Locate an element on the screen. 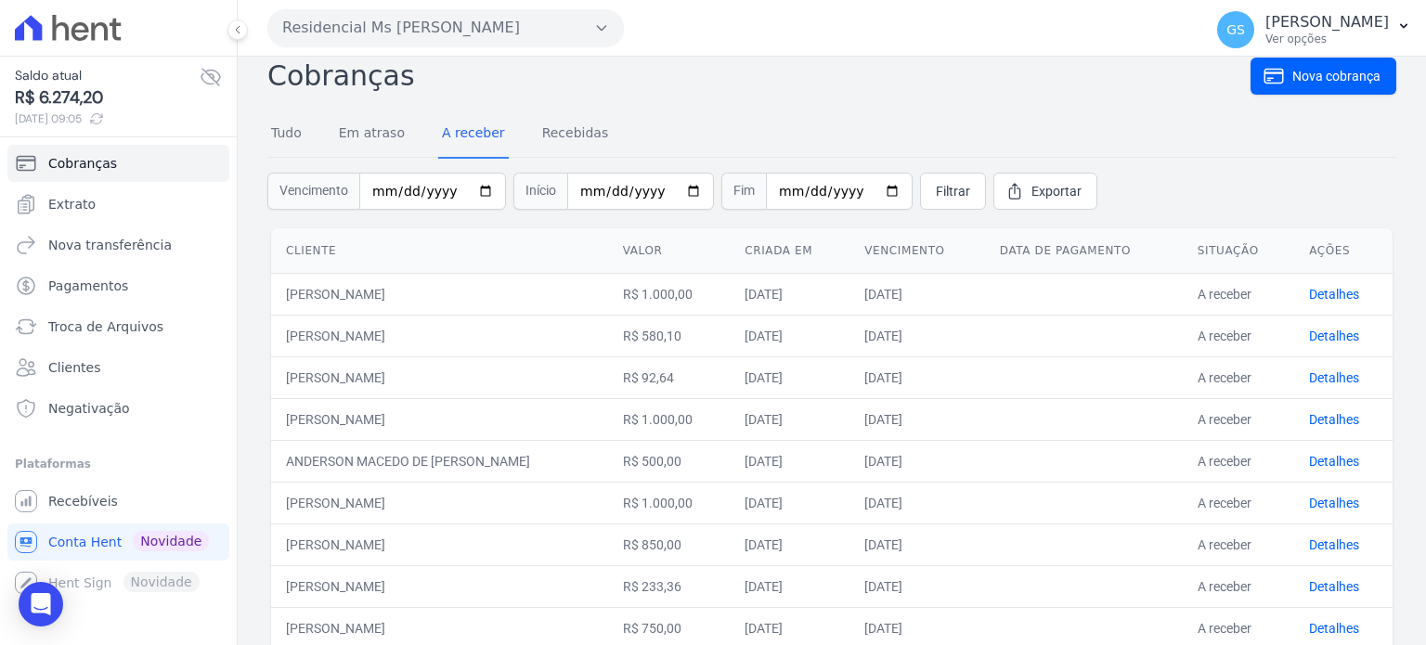  a: Nova transferência is located at coordinates (118, 245).